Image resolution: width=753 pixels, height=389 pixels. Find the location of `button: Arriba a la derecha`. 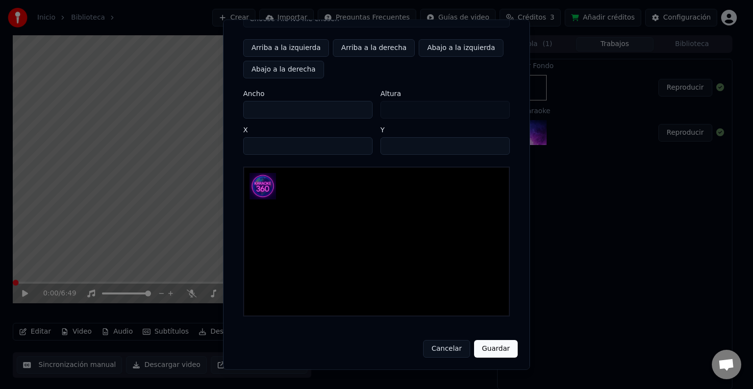

button: Arriba a la derecha is located at coordinates (374, 48).